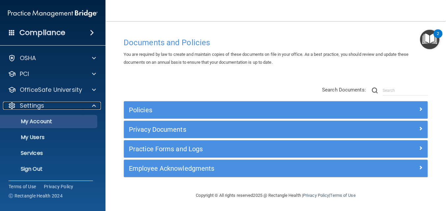  Describe the element at coordinates (438, 38) in the screenshot. I see `div: 2` at that location.